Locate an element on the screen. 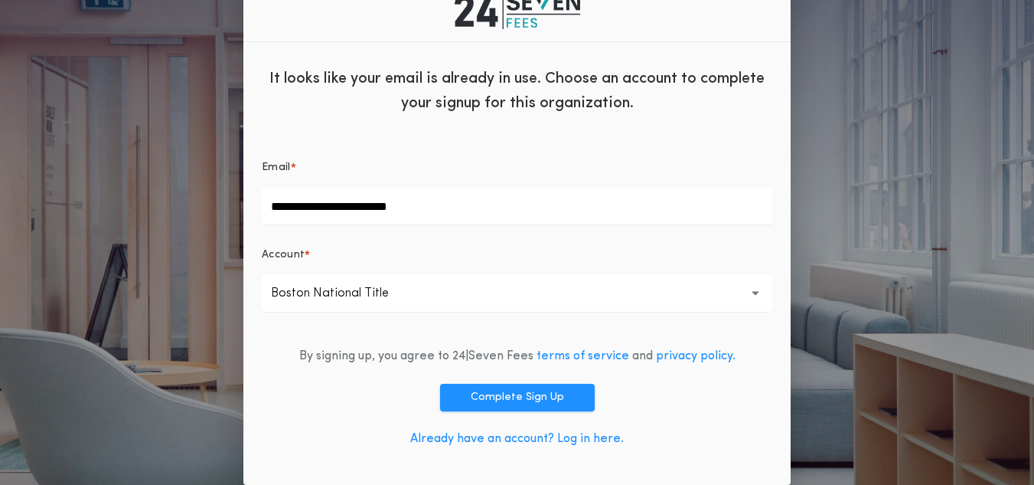 The height and width of the screenshot is (485, 1034). a: Already have an account? Log in here. is located at coordinates (517, 439).